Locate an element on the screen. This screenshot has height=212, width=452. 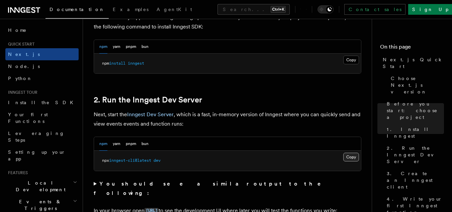
h4: On this page is located at coordinates (412, 48).